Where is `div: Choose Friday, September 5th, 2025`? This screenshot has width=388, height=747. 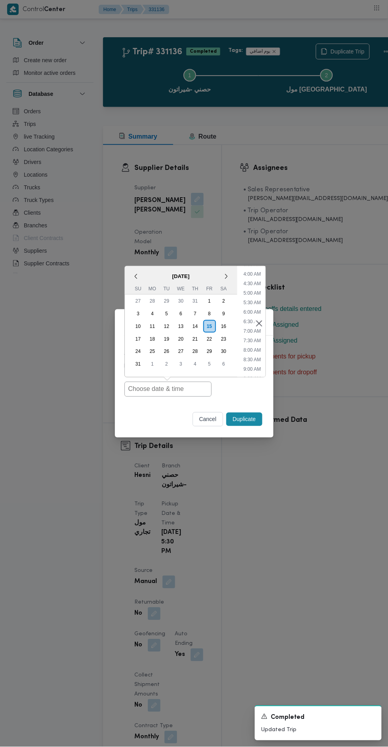
div: Choose Friday, September 5th, 2025 is located at coordinates (209, 364).